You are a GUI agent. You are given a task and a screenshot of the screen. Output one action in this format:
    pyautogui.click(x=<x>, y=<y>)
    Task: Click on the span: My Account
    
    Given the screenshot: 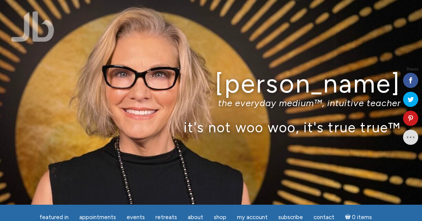 What is the action you would take?
    pyautogui.click(x=252, y=217)
    